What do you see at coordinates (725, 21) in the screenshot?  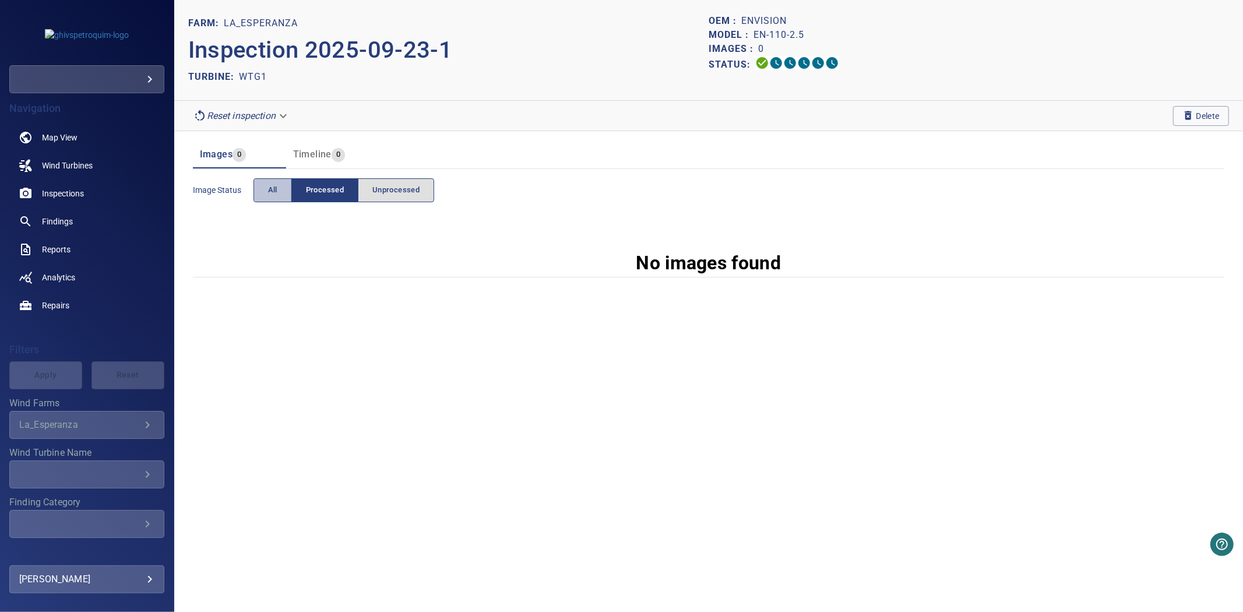 I see `p: OEM :` at bounding box center [725, 21].